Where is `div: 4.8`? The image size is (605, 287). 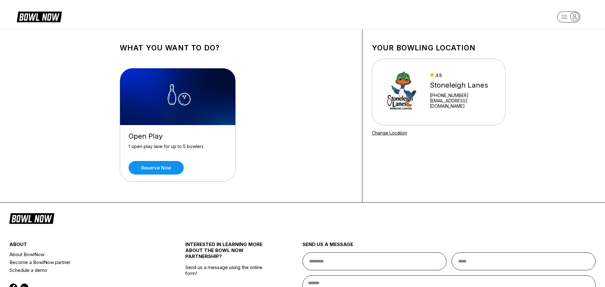
div: 4.8 is located at coordinates (464, 75).